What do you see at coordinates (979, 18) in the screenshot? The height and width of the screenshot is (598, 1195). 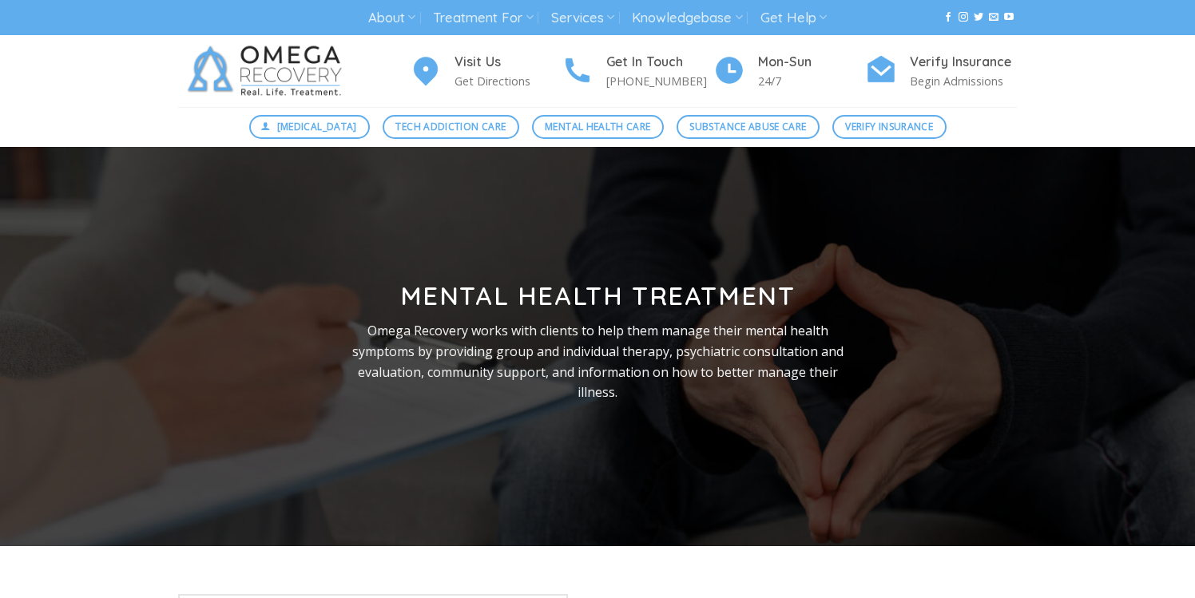 I see `a: Follow on Twitter` at bounding box center [979, 18].